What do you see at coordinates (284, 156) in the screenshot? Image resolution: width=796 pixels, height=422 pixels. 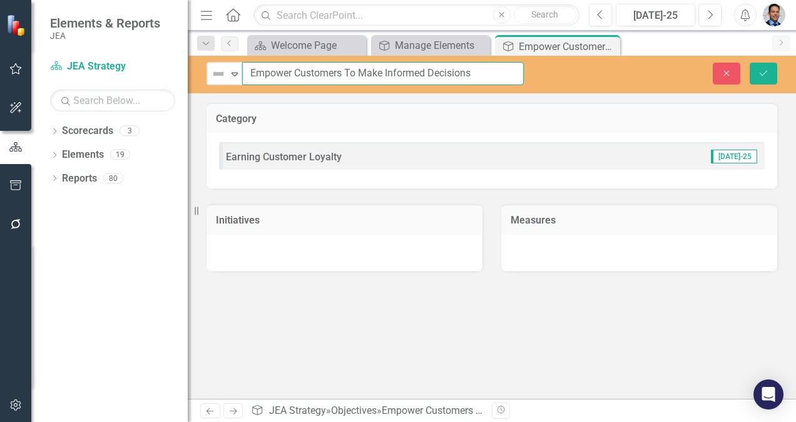 I see `span: Earning Customer Loyalty` at bounding box center [284, 156].